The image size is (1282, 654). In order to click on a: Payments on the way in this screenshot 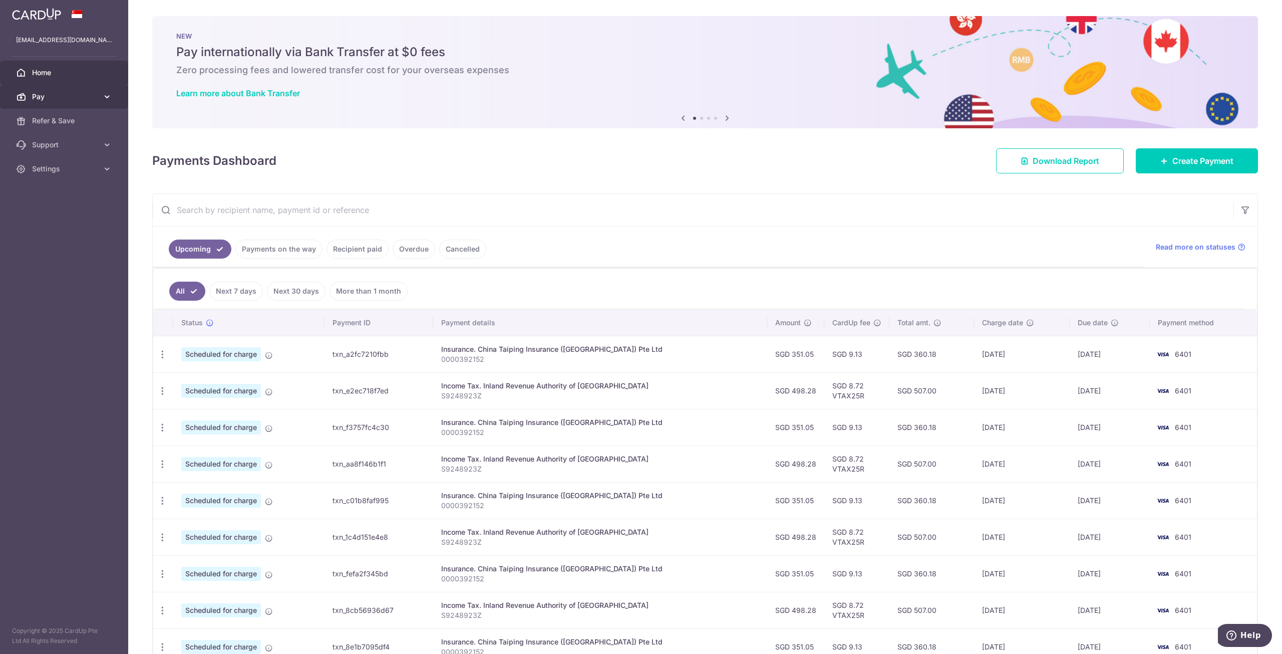, I will do `click(279, 249)`.